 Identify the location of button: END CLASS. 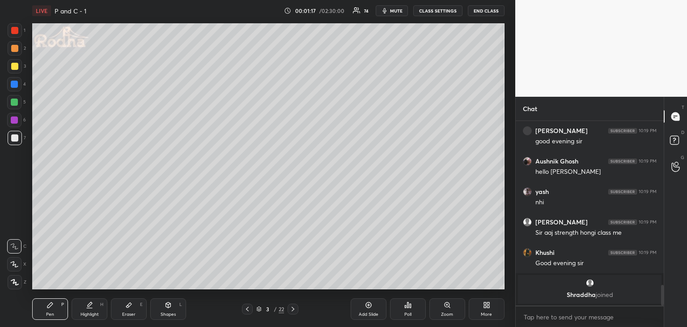
(486, 11).